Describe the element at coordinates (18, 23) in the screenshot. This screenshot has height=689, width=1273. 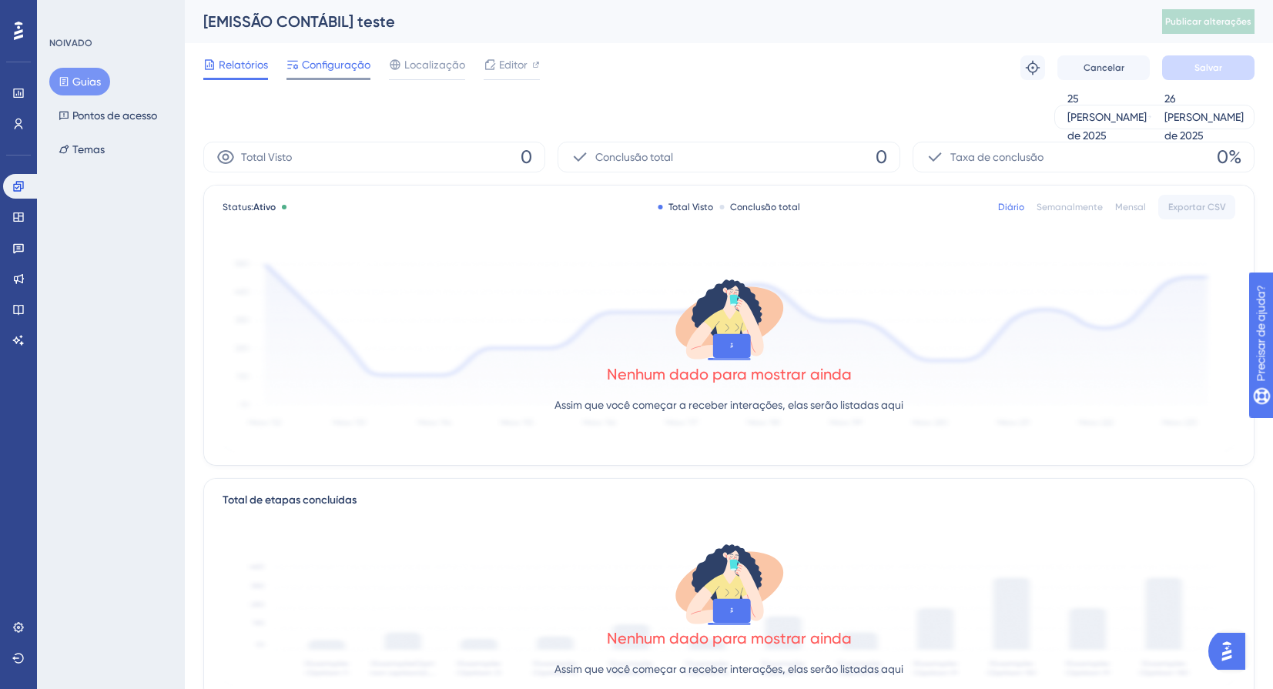
I see `img: imagem-do-lançador-texto-alternativo` at that location.